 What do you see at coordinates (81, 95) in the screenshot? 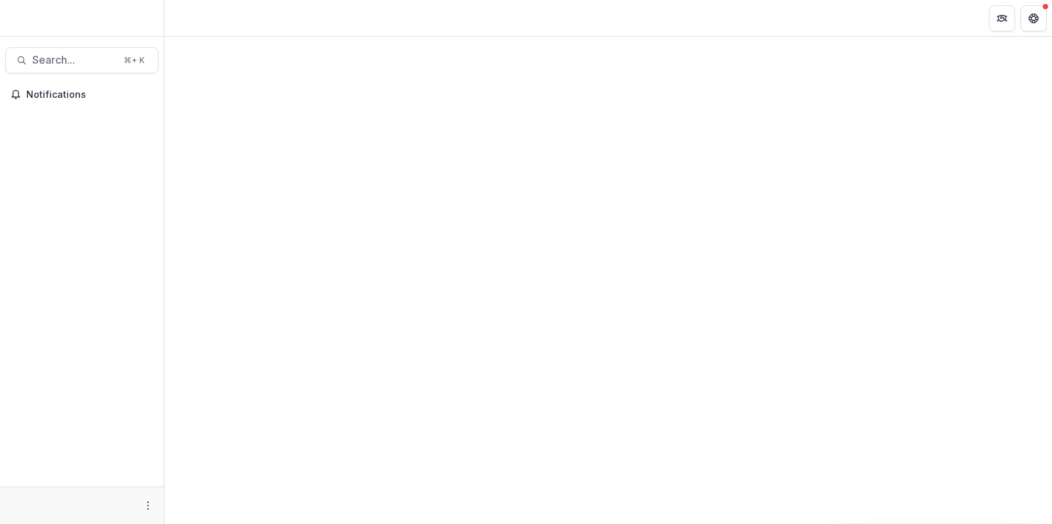
I see `button: Notifications` at bounding box center [81, 95].